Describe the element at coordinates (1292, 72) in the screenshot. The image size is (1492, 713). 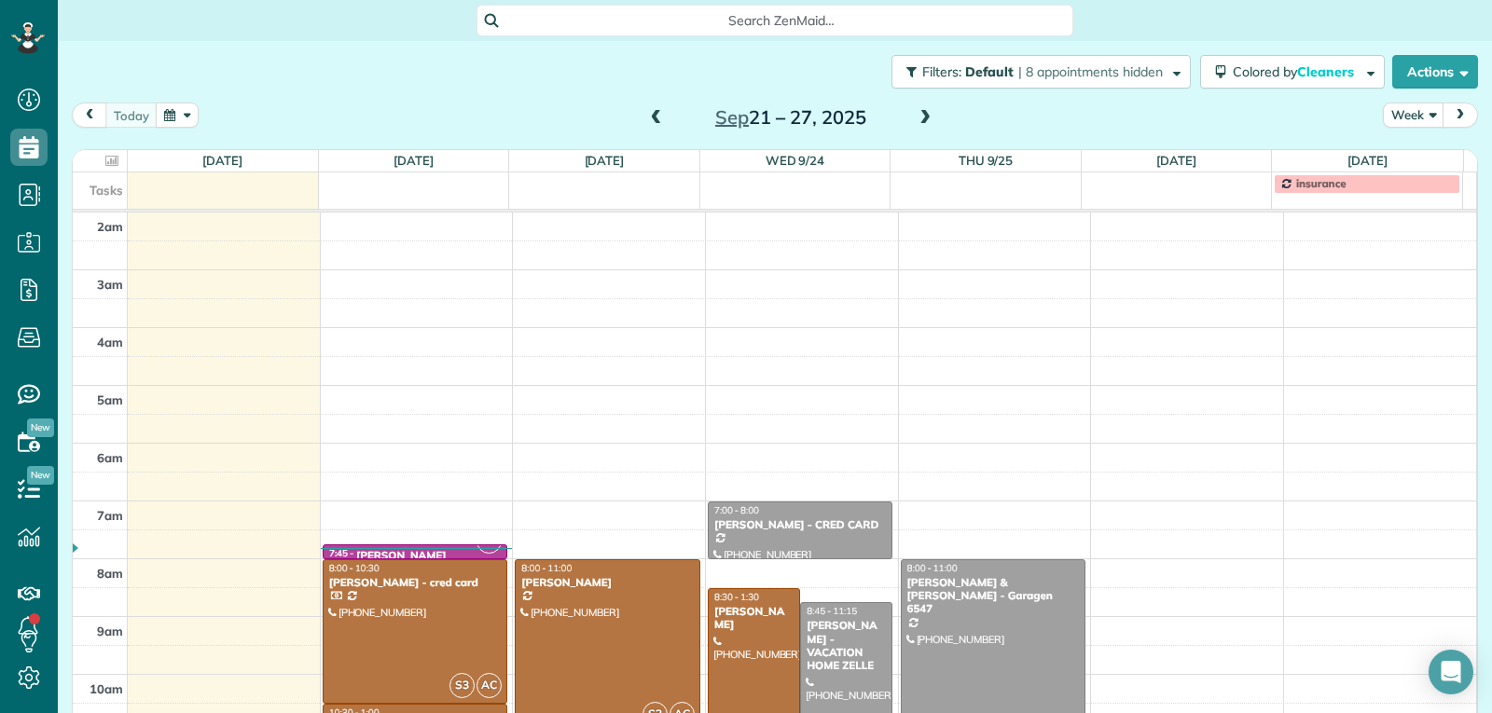
I see `button: Colored byCleaners` at that location.